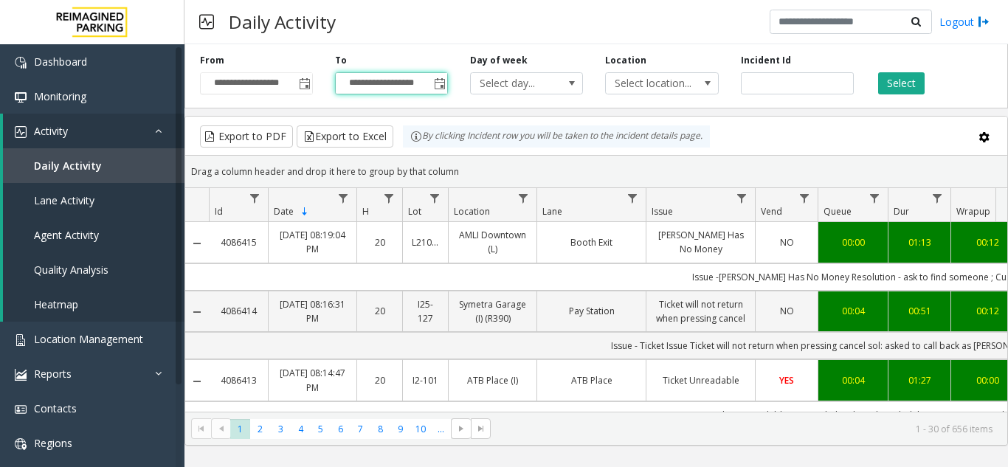  Describe the element at coordinates (389, 198) in the screenshot. I see `a: H Filter Menu` at that location.